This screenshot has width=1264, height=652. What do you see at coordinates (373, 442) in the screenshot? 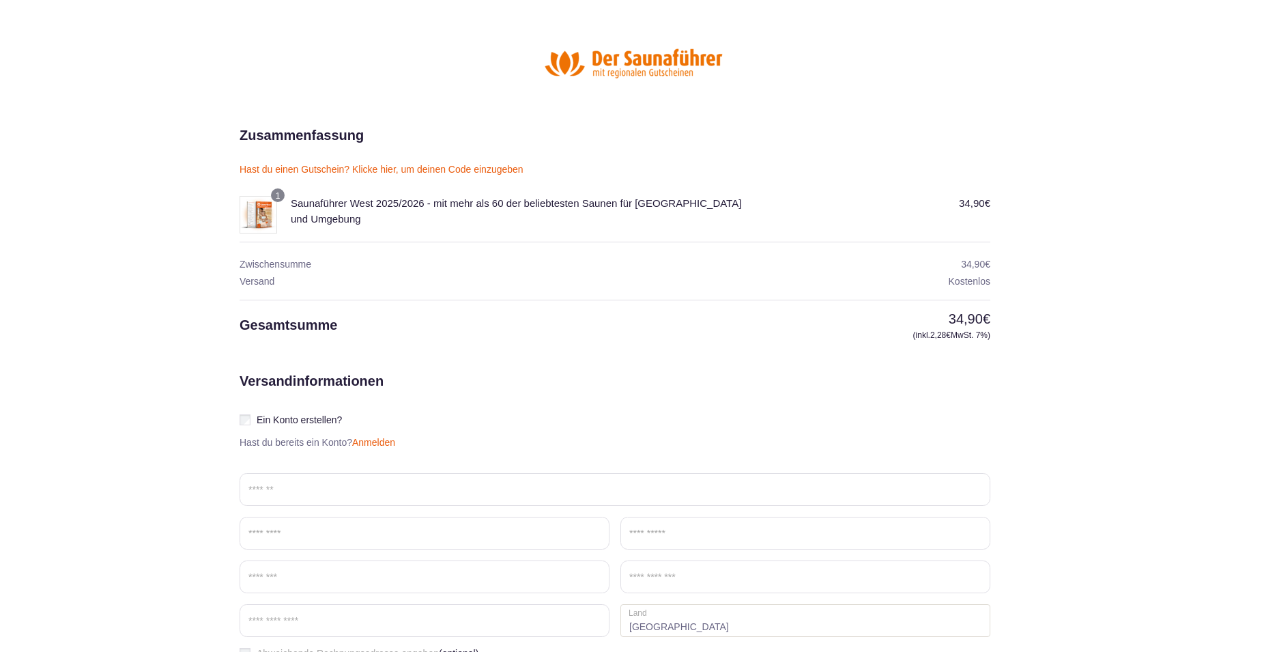
I see `a: Anmelden` at bounding box center [373, 442].